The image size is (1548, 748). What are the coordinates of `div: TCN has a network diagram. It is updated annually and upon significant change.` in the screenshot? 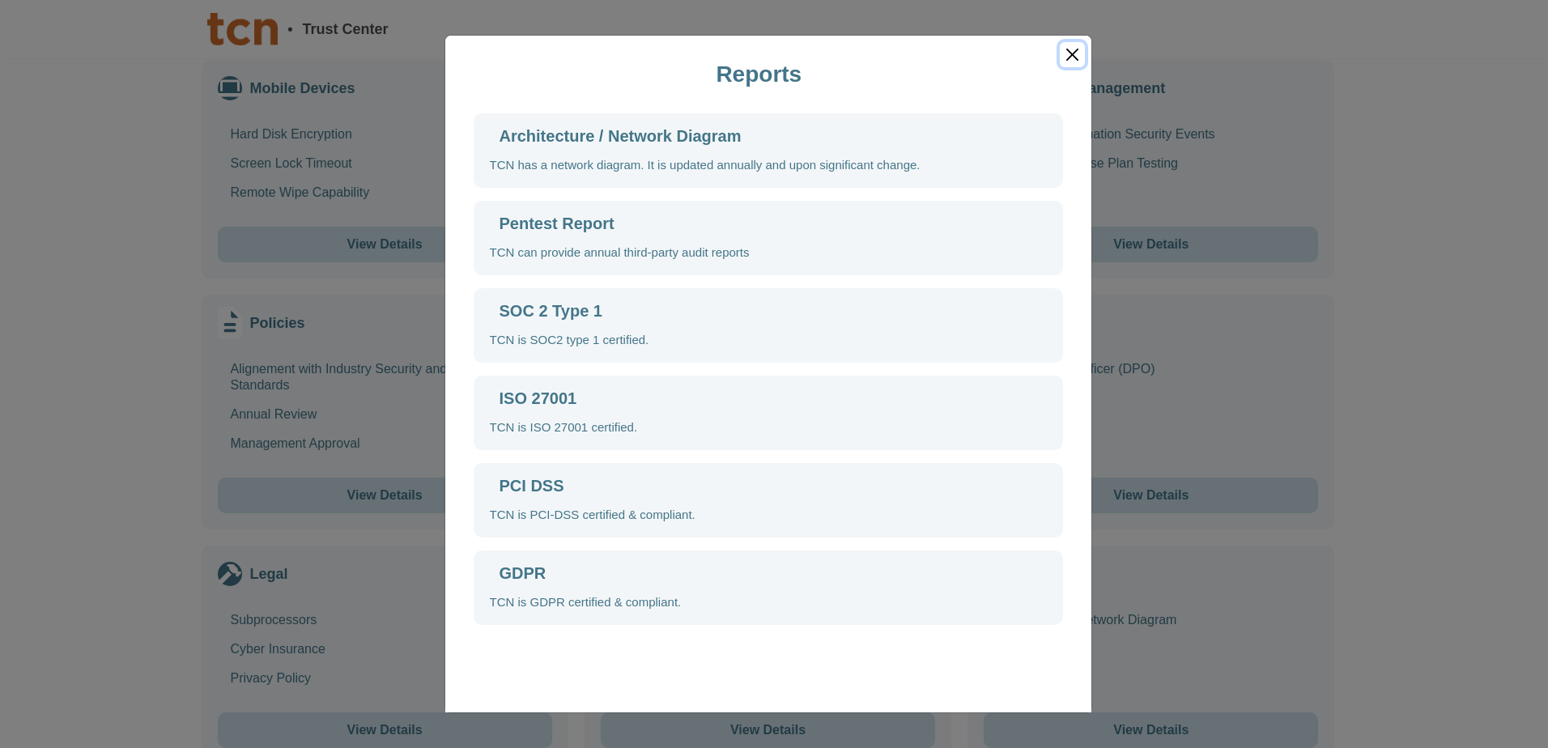 It's located at (705, 165).